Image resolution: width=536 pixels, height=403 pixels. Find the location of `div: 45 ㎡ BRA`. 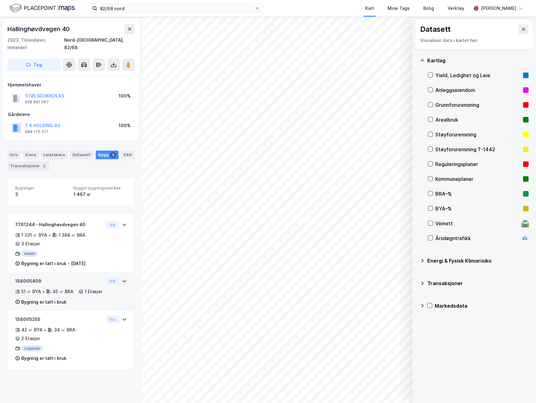

div: 45 ㎡ BRA is located at coordinates (63, 292).